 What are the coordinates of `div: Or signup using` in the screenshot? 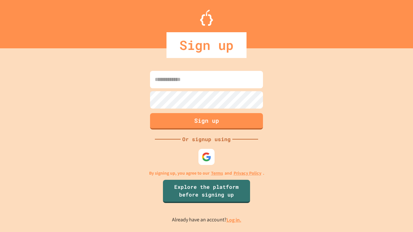 It's located at (206, 139).